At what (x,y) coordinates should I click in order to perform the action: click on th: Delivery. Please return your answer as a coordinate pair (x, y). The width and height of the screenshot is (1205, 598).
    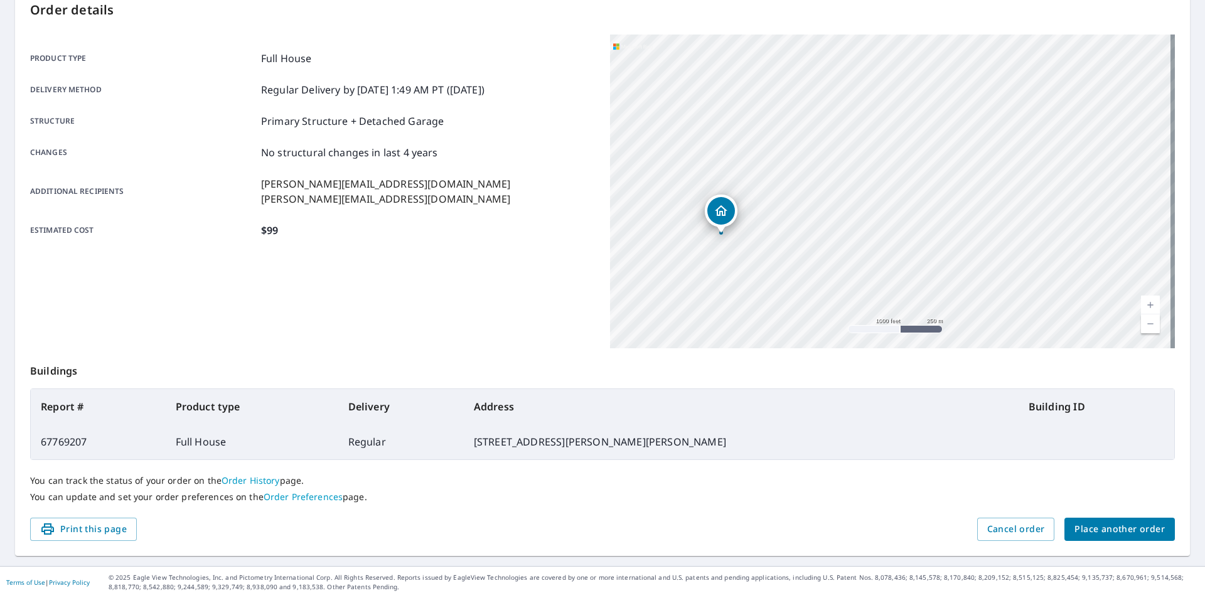
    Looking at the image, I should click on (401, 407).